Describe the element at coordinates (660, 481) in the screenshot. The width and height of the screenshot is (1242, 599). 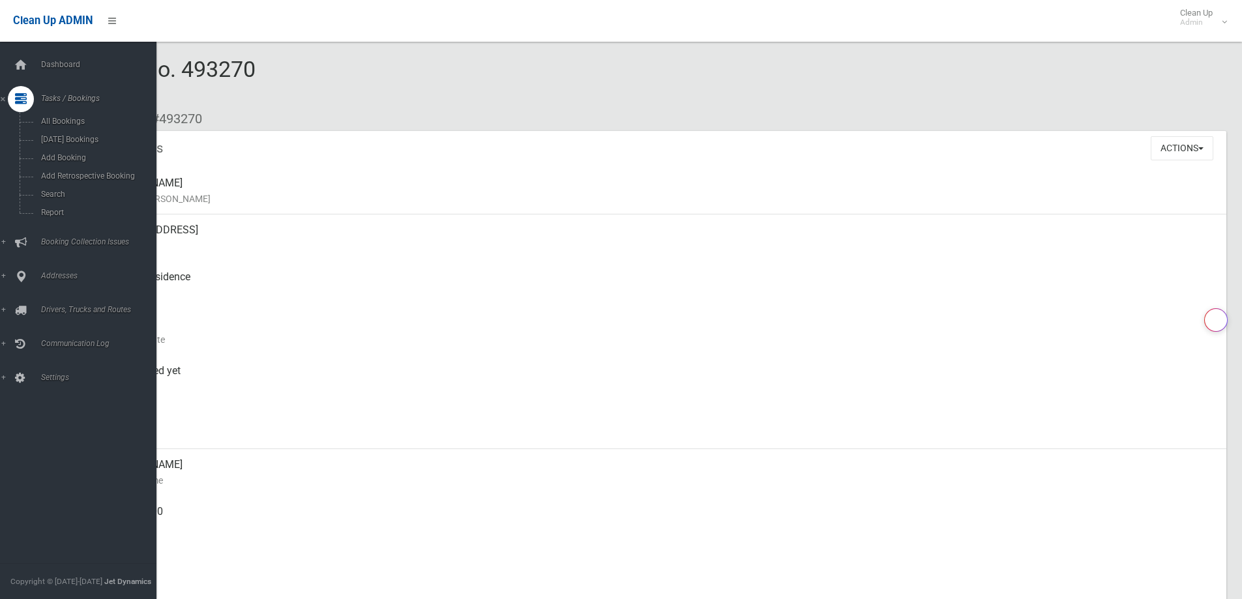
I see `small: Contact Name` at that location.